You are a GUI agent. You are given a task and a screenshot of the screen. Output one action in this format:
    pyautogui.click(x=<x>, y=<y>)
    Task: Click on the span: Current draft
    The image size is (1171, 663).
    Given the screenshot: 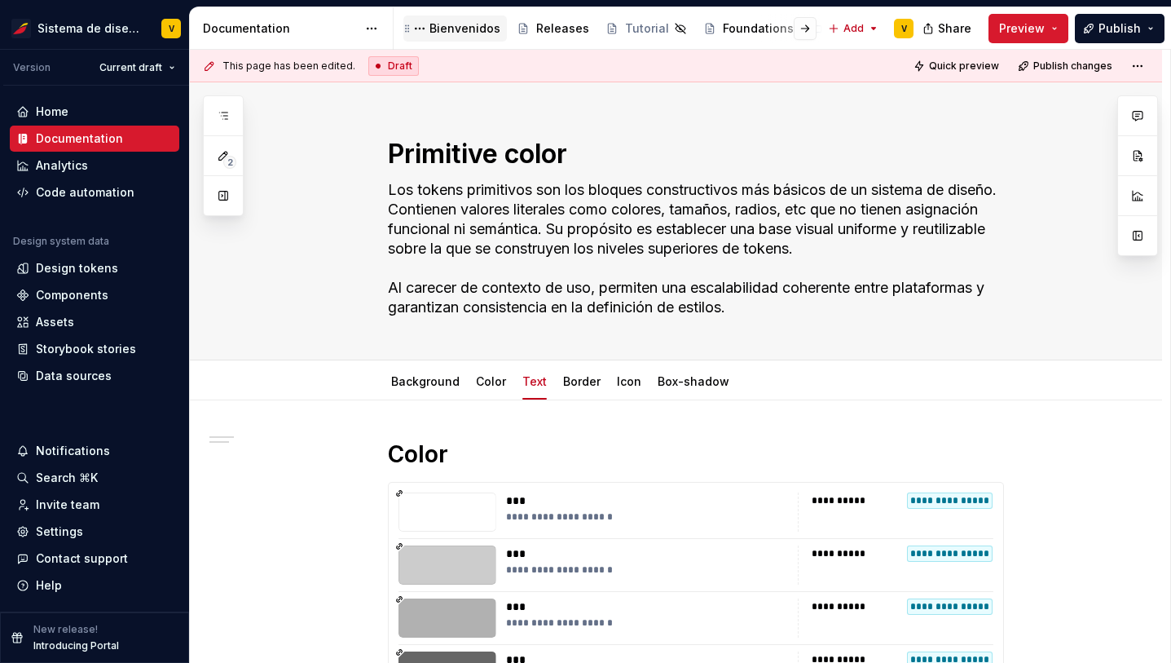 What is the action you would take?
    pyautogui.click(x=130, y=68)
    